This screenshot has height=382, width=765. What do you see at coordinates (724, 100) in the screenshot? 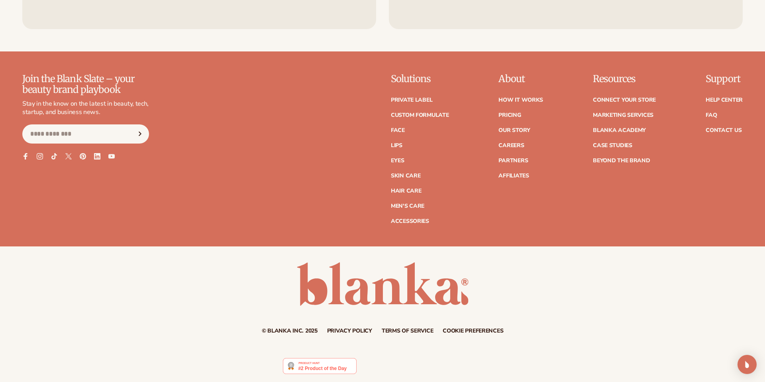
I see `a: Help Center` at bounding box center [724, 100].